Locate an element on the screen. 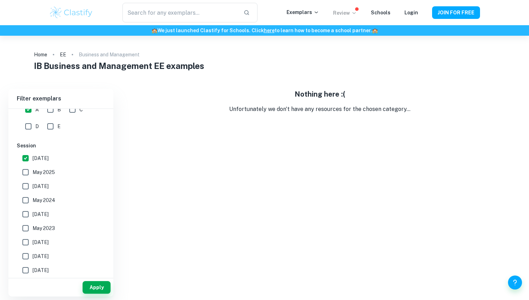  a: JOIN FOR FREE is located at coordinates (456, 13).